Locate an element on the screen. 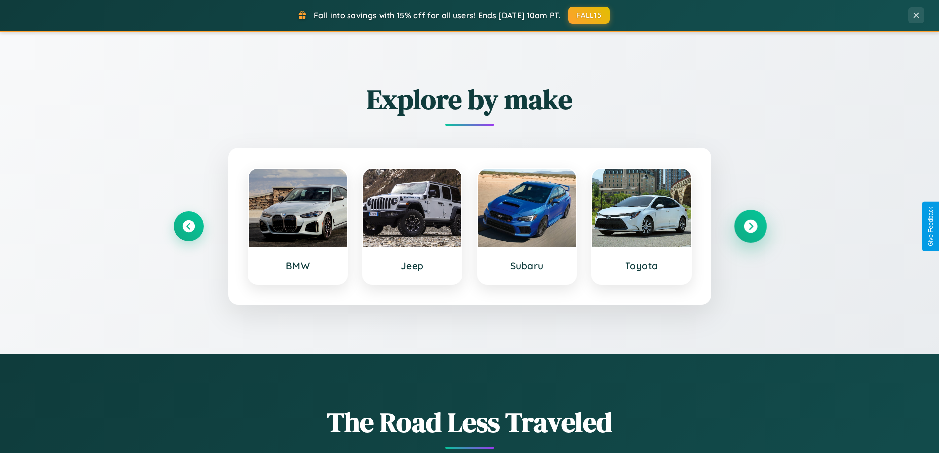  h3: Subaru is located at coordinates (527, 266).